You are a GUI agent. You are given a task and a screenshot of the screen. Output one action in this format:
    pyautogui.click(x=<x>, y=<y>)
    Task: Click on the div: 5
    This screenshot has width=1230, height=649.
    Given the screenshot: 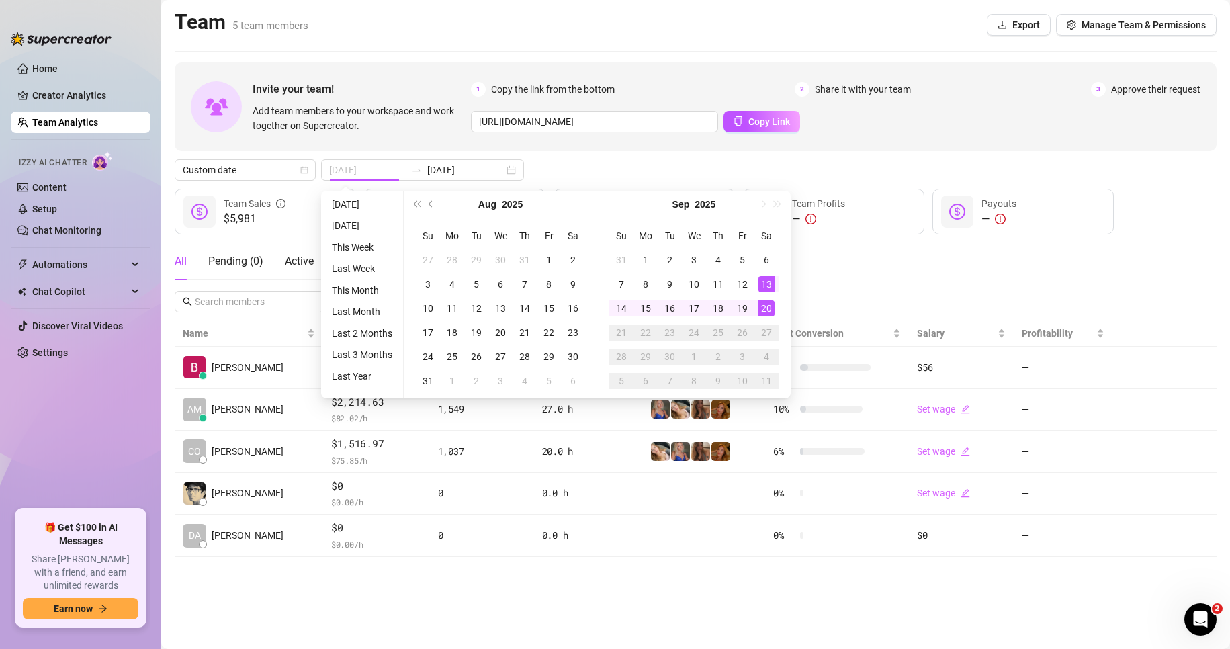 What is the action you would take?
    pyautogui.click(x=549, y=381)
    